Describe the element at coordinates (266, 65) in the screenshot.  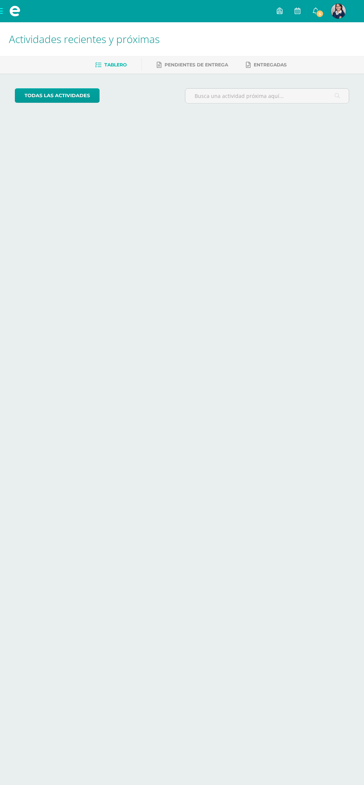
I see `a: Entregadas` at that location.